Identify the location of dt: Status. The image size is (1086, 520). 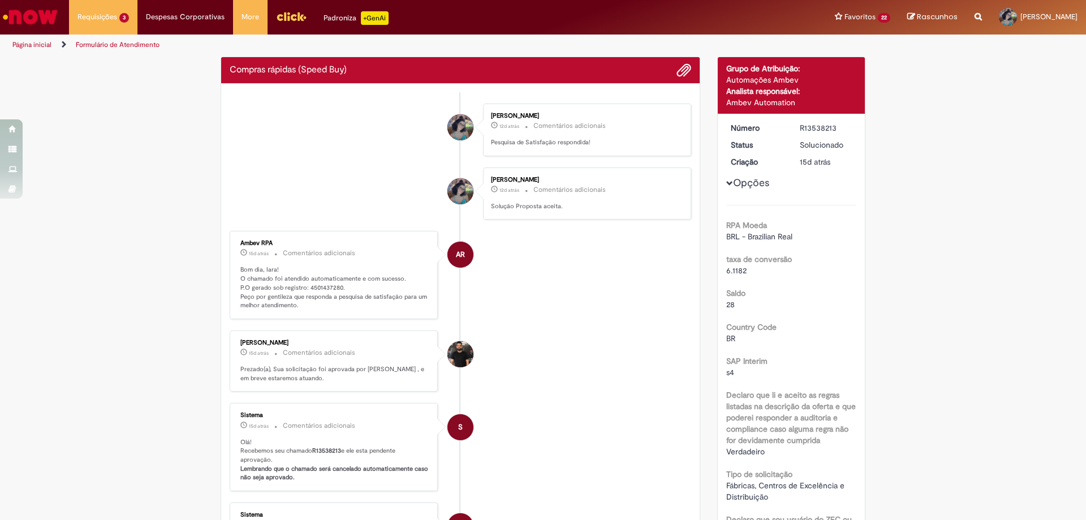
(757, 145).